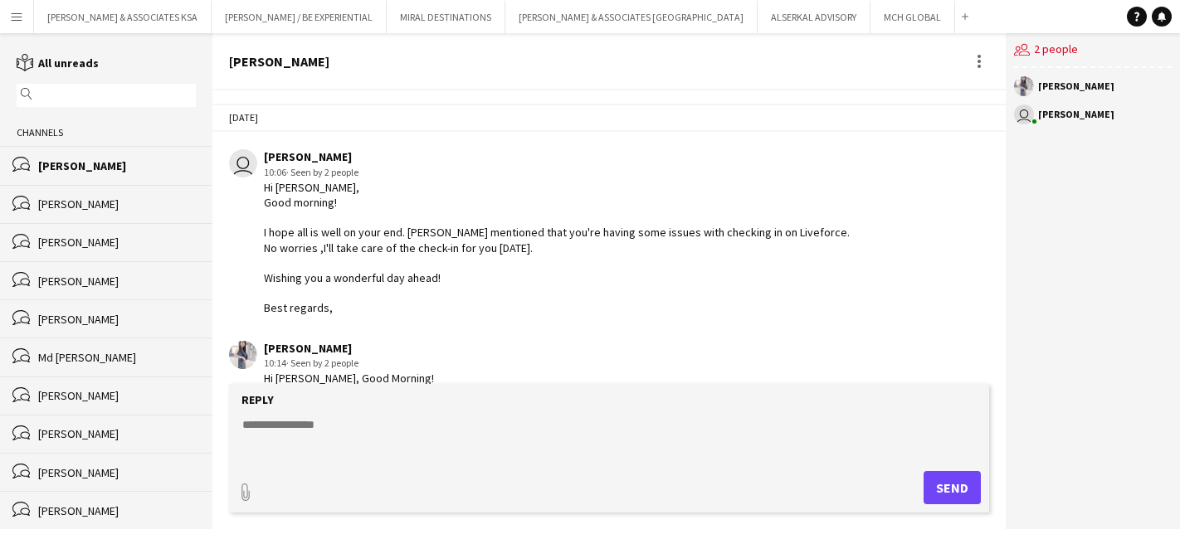 The height and width of the screenshot is (539, 1180). What do you see at coordinates (563, 173) in the screenshot?
I see `div: 10:06` at bounding box center [563, 173].